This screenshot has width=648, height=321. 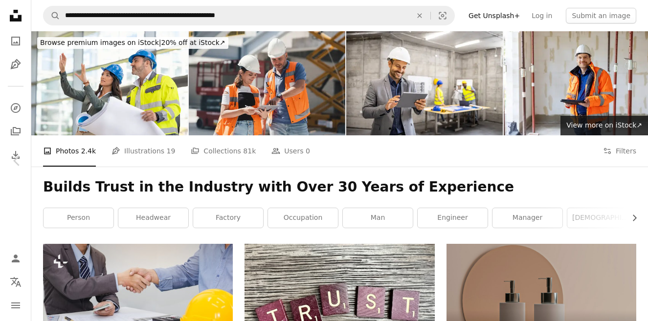 What do you see at coordinates (339, 187) in the screenshot?
I see `h1: Builds Trust in the Industry with Over 30 Years of Experience` at bounding box center [339, 187].